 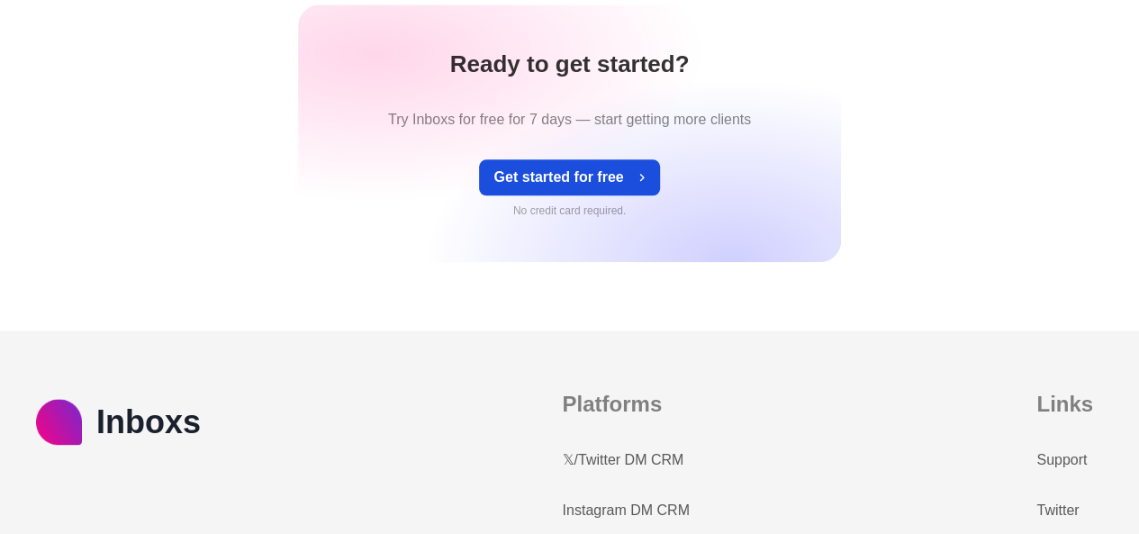 What do you see at coordinates (570, 64) in the screenshot?
I see `h1: Ready to get started?` at bounding box center [570, 64].